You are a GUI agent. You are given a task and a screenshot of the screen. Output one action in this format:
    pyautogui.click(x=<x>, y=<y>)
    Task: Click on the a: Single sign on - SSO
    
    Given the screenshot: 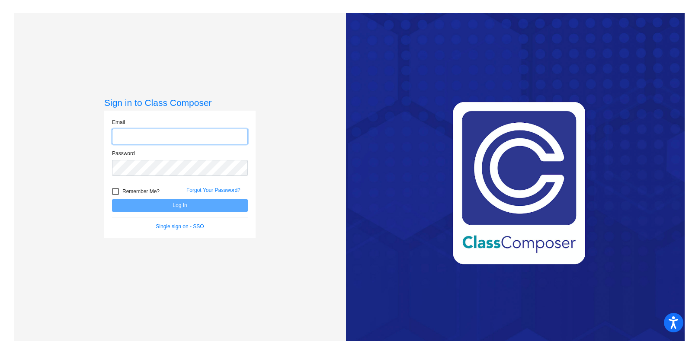 What is the action you would take?
    pyautogui.click(x=180, y=227)
    